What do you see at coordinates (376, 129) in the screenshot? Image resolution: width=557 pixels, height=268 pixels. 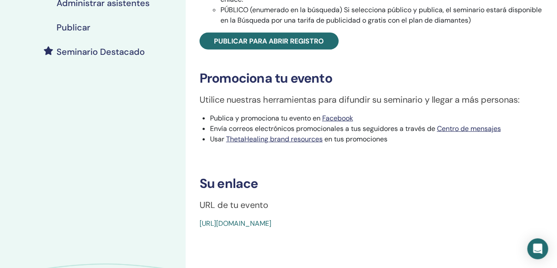 I see `li: Envía correos electrónicos promocionales a tus seguidores a través de` at bounding box center [376, 129].